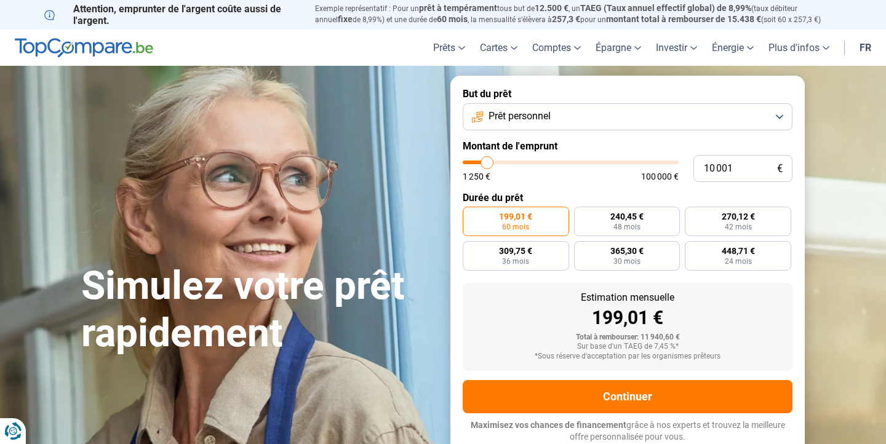  Describe the element at coordinates (516, 251) in the screenshot. I see `span: 309,75 €` at that location.